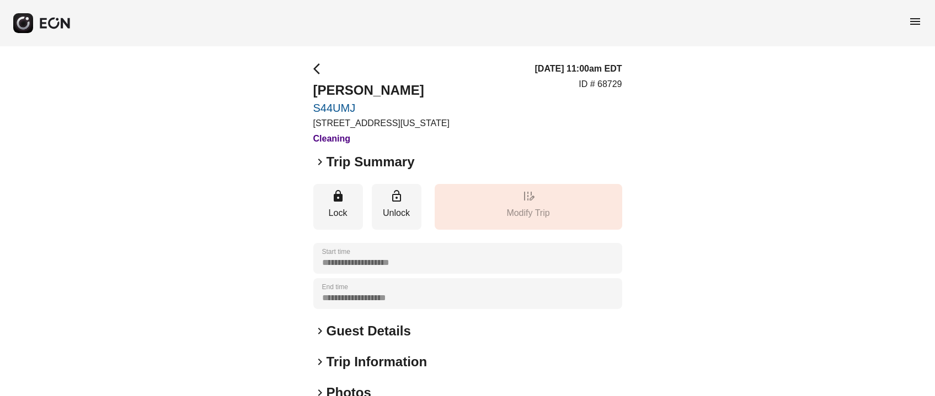 Image resolution: width=935 pixels, height=396 pixels. I want to click on h2: Trip Information, so click(377, 362).